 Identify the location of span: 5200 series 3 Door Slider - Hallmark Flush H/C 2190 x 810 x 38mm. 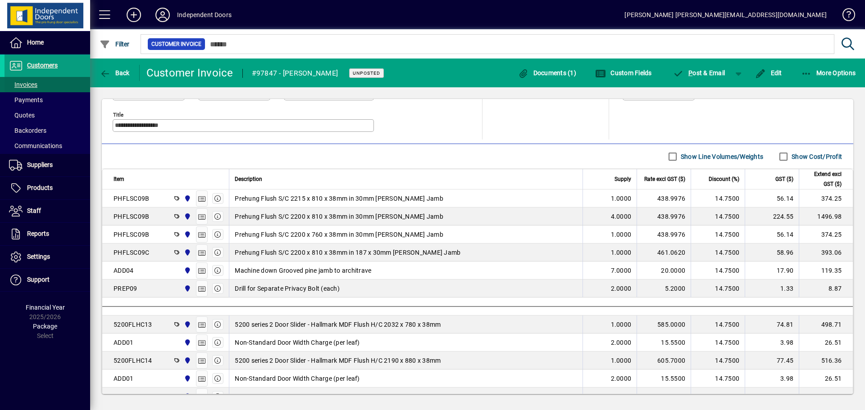
(330, 397).